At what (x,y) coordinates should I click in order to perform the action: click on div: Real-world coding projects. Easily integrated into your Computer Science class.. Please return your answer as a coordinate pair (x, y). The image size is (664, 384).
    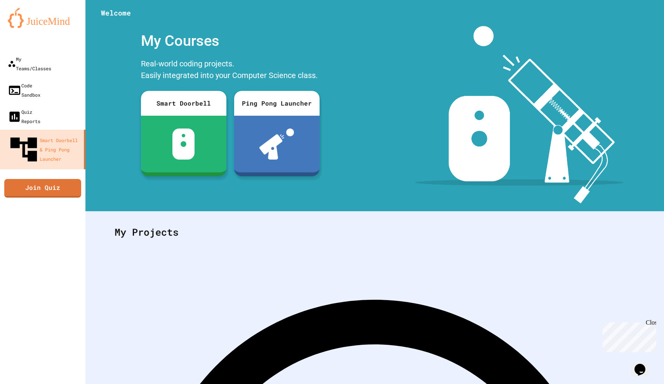
    Looking at the image, I should click on (230, 70).